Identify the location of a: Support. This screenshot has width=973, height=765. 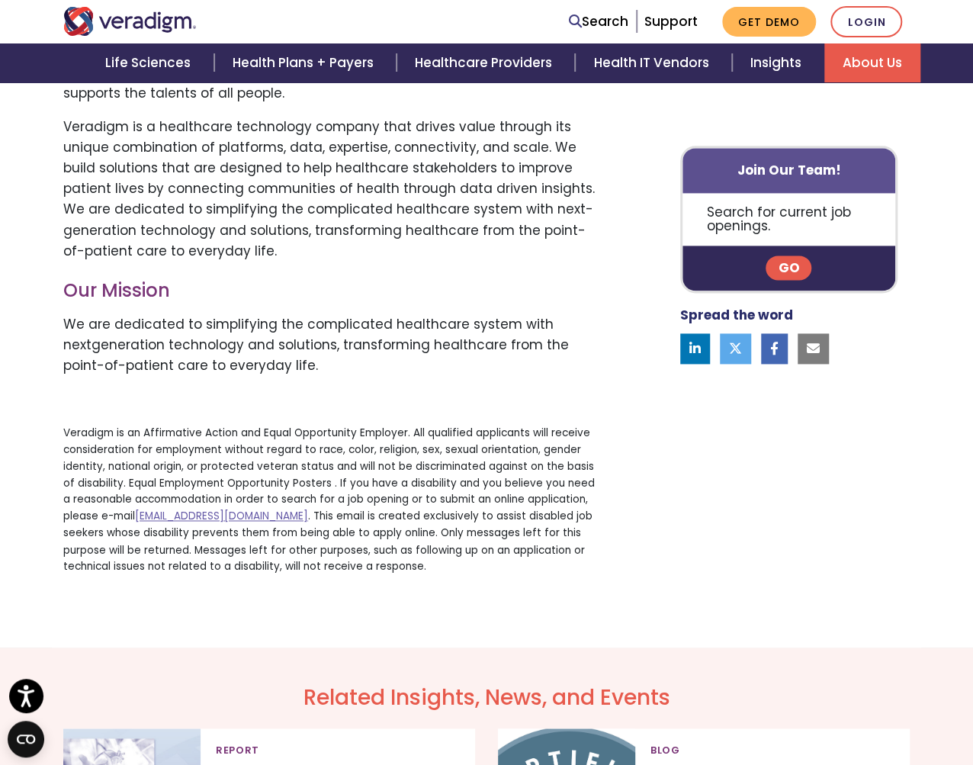
(671, 21).